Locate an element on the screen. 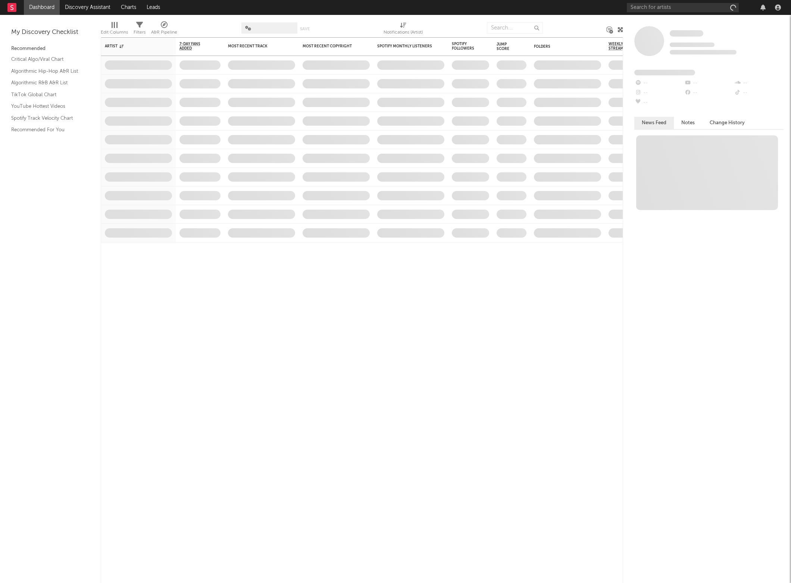 The image size is (791, 583). input: Search... is located at coordinates (515, 28).